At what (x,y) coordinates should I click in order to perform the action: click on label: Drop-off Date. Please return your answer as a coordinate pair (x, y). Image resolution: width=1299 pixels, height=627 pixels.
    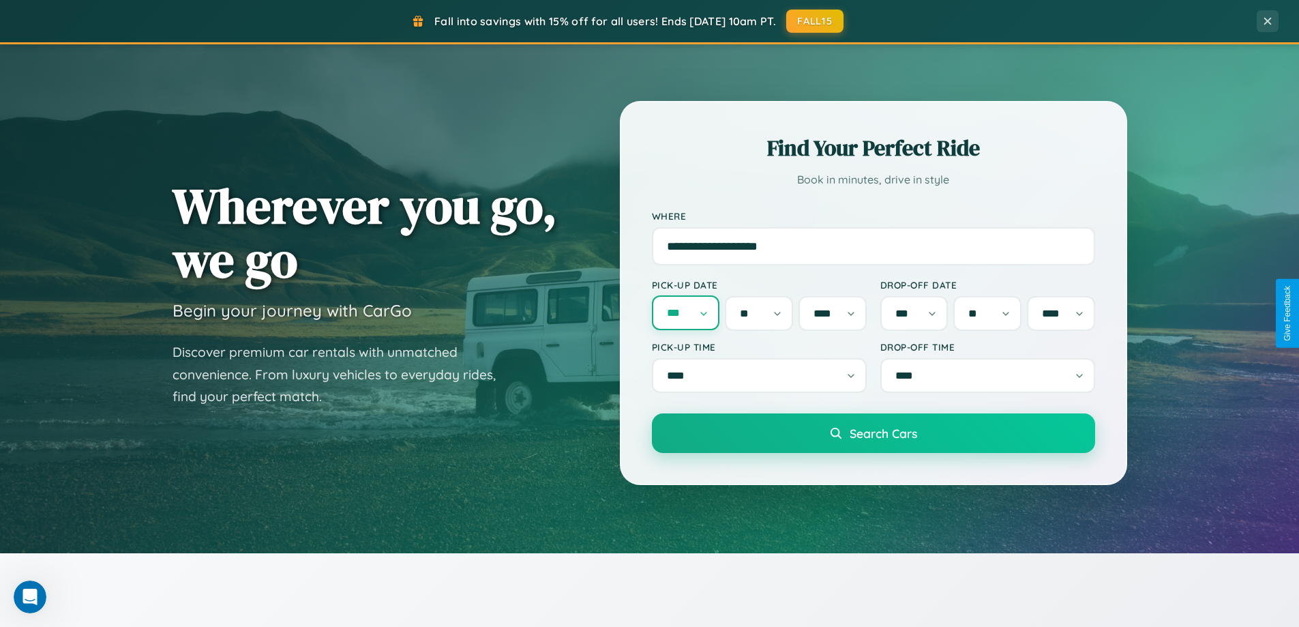
    Looking at the image, I should click on (988, 284).